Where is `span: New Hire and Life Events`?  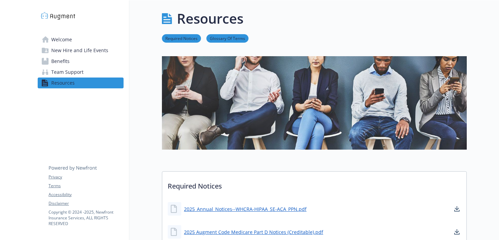
span: New Hire and Life Events is located at coordinates (80, 51).